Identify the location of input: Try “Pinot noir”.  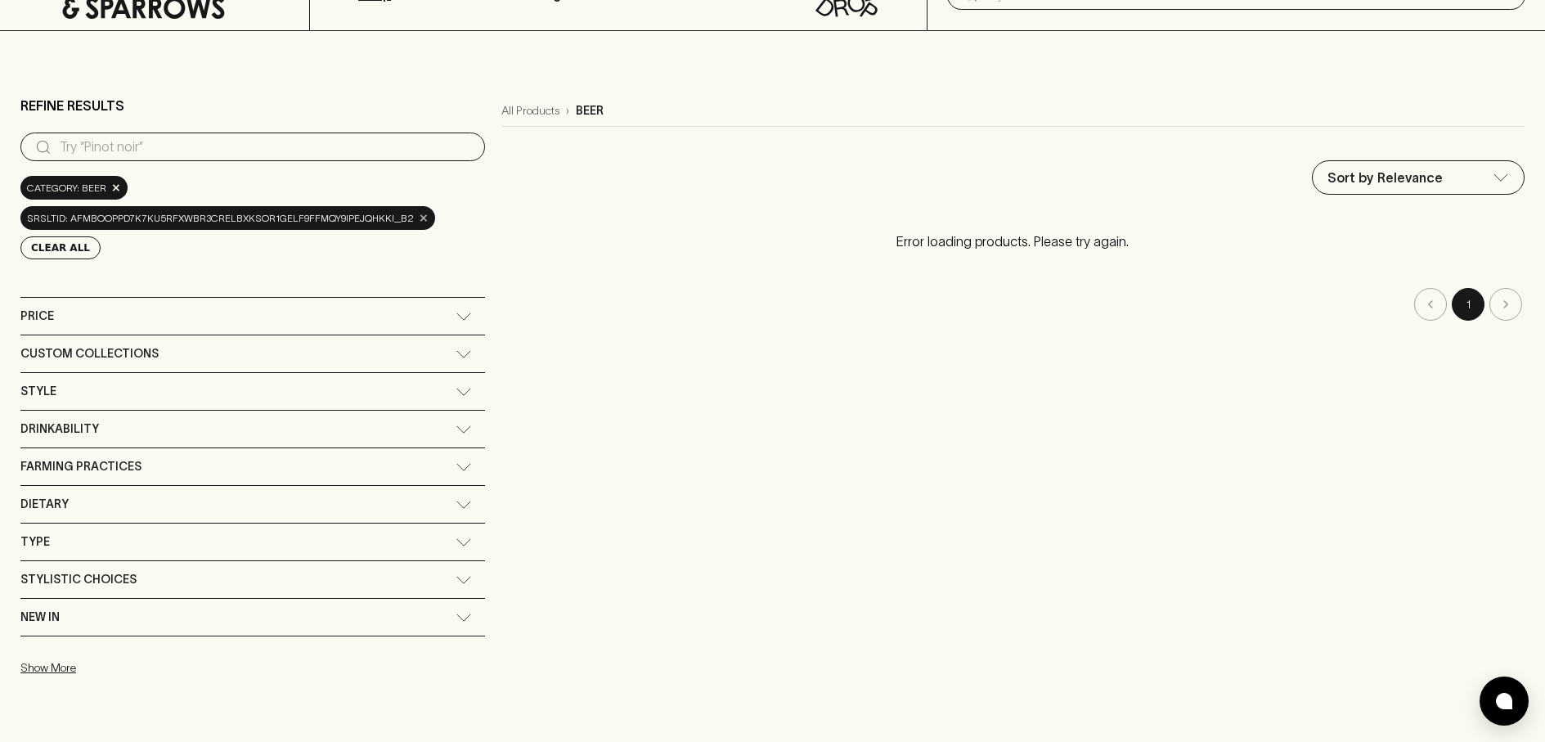
(266, 147).